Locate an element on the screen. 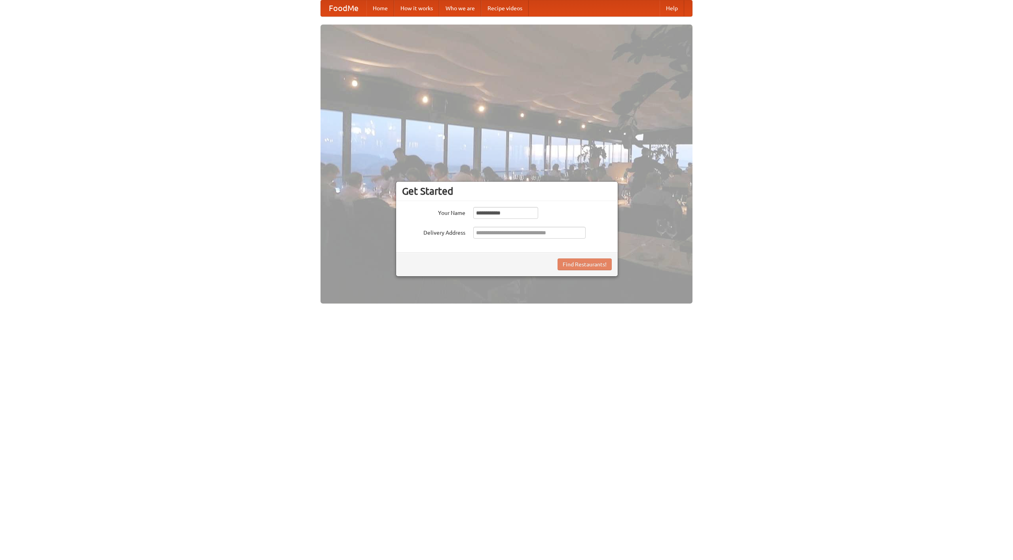  label: Your Name is located at coordinates (434, 212).